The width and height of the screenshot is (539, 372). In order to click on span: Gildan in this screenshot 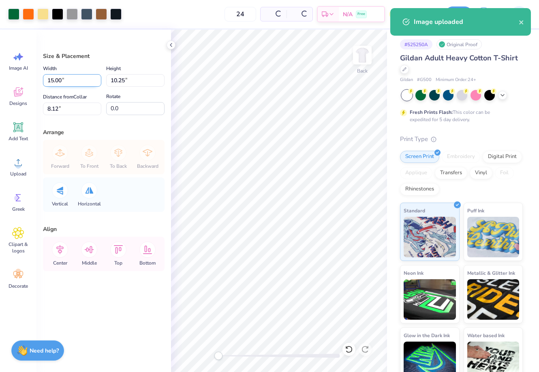, I will do `click(406, 80)`.